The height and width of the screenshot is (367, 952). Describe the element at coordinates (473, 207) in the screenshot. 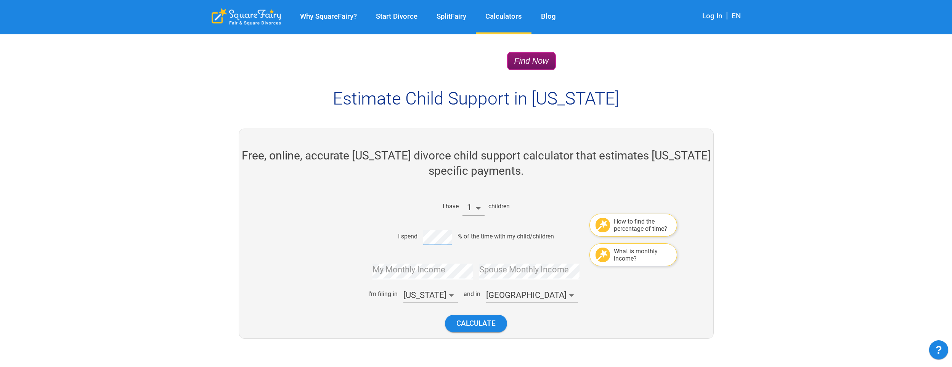

I see `div: 1` at that location.